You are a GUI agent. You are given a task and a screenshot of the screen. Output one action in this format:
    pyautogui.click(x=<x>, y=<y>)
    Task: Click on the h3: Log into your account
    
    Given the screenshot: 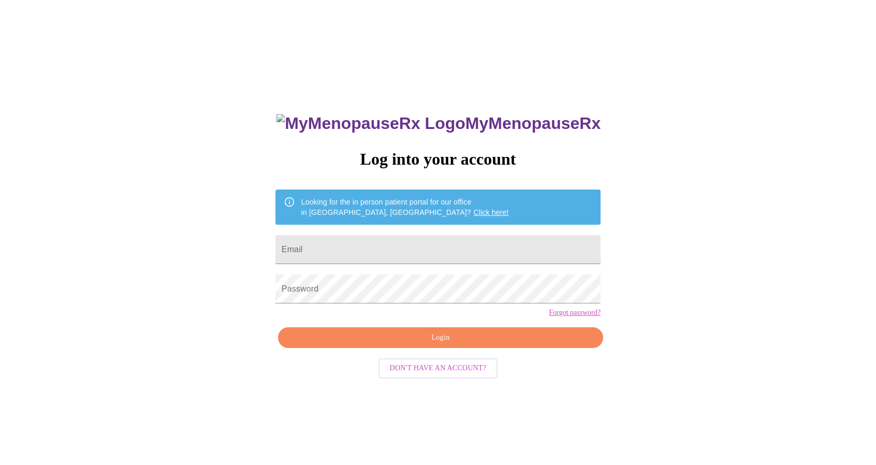 What is the action you would take?
    pyautogui.click(x=438, y=159)
    